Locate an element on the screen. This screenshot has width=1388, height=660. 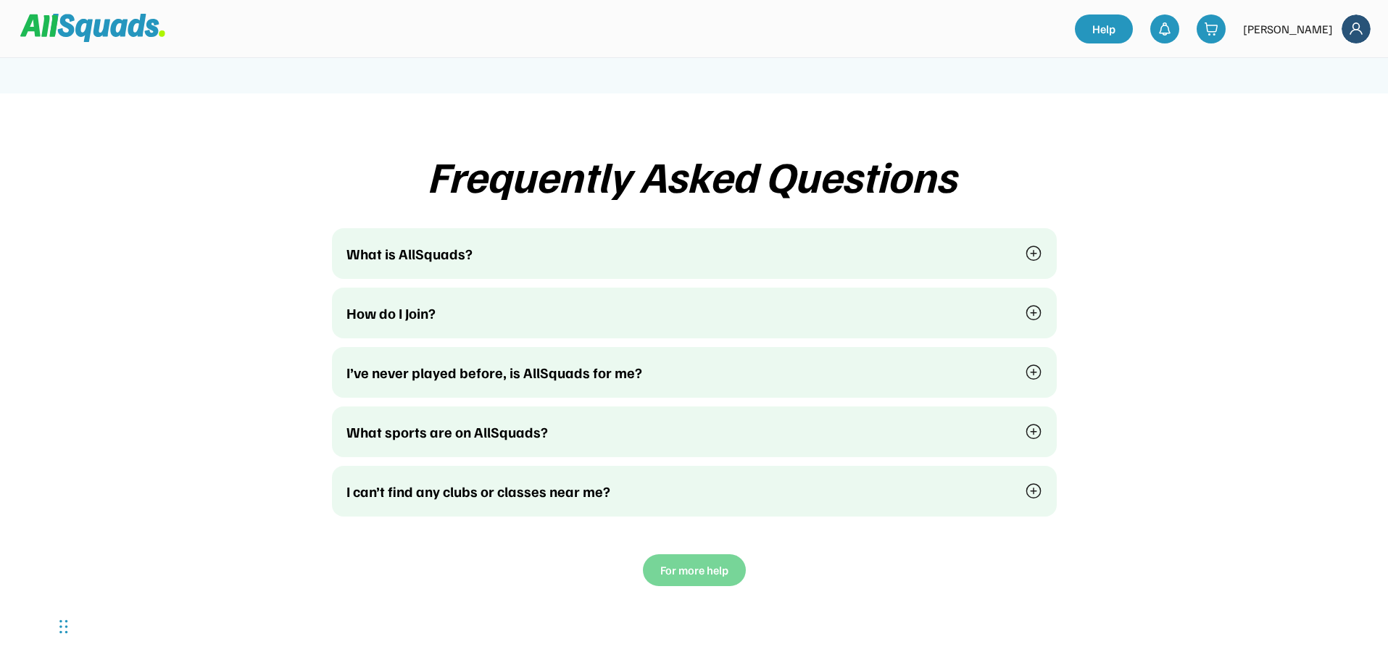
div: How do I Join? is located at coordinates (677, 313).